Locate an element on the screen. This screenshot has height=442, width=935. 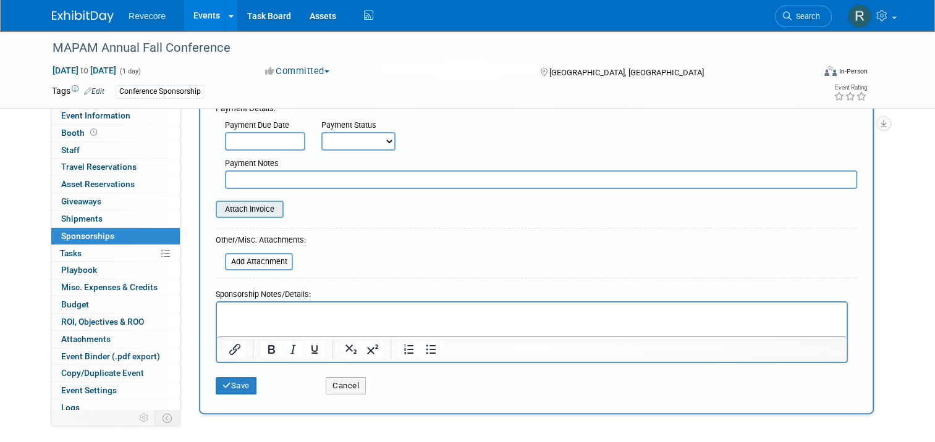
div: Payment Status is located at coordinates (363, 126).